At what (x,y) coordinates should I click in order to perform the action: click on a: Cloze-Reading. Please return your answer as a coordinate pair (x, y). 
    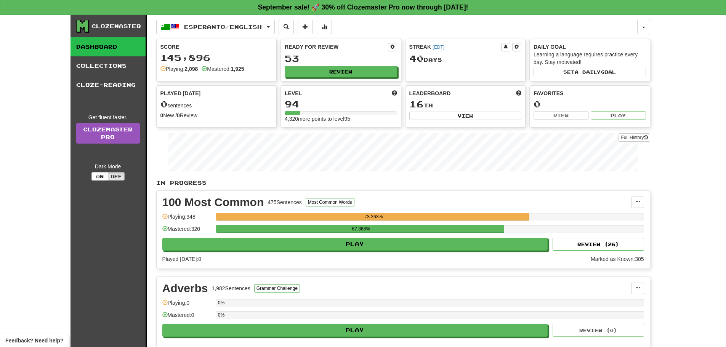
    Looking at the image, I should click on (108, 85).